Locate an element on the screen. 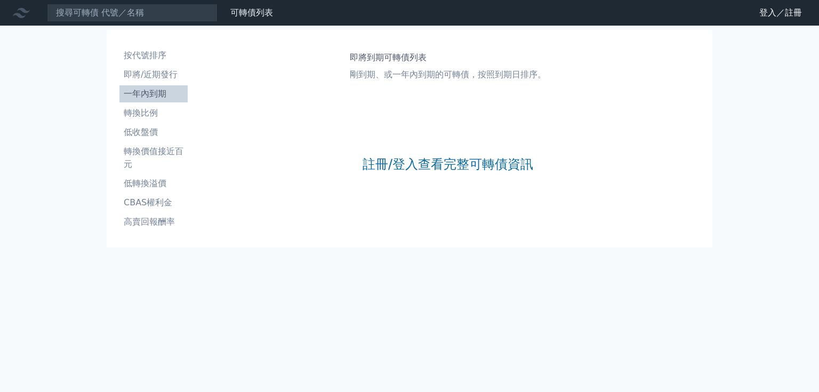  a: 低收盤價 is located at coordinates (154, 132).